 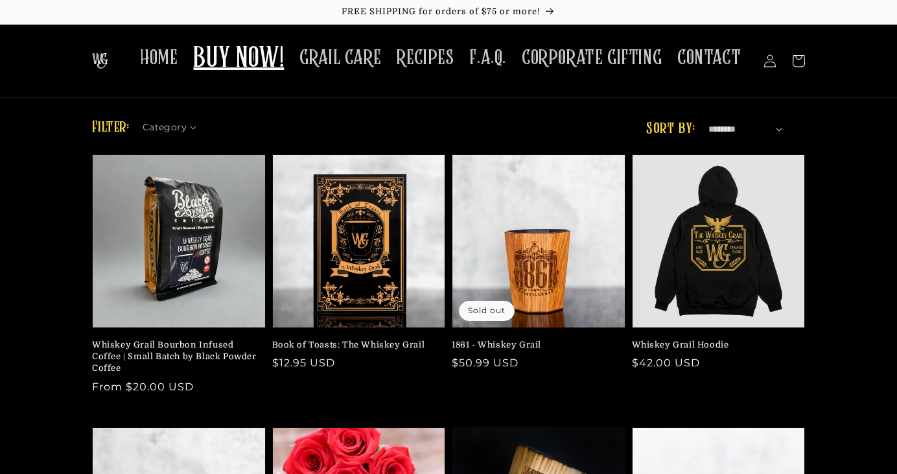 What do you see at coordinates (709, 58) in the screenshot?
I see `a: CONTACT` at bounding box center [709, 58].